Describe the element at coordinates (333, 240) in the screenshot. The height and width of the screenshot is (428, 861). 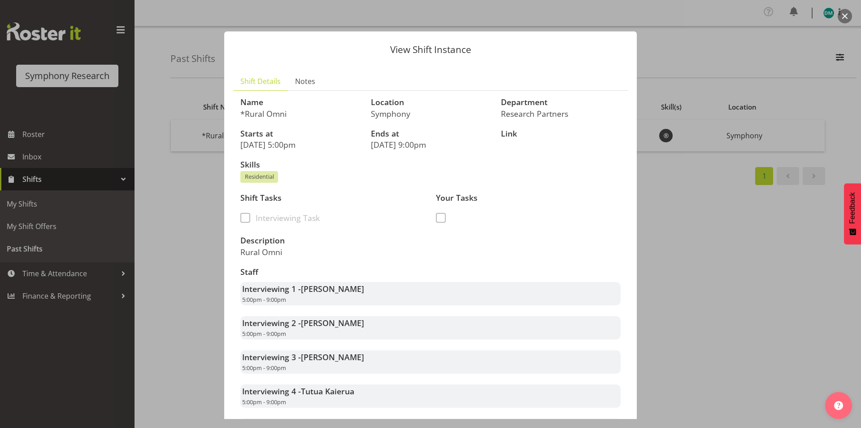
I see `h3: Description` at that location.